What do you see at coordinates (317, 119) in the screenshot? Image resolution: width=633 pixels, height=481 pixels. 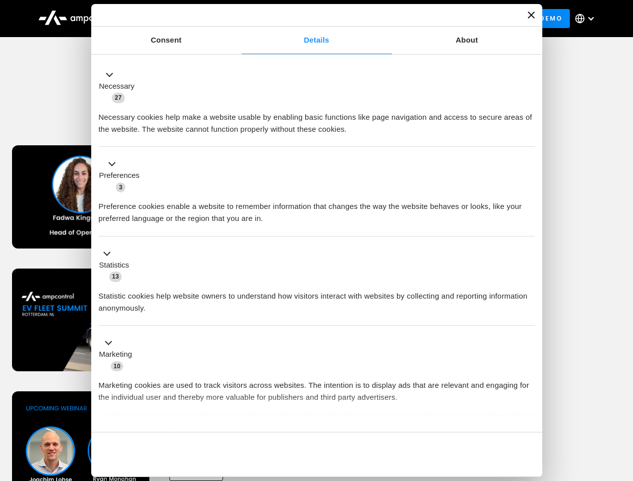 I see `div: Necessary cookies help make a website usable by enabling basic functions like page navigation and...` at bounding box center [317, 119].